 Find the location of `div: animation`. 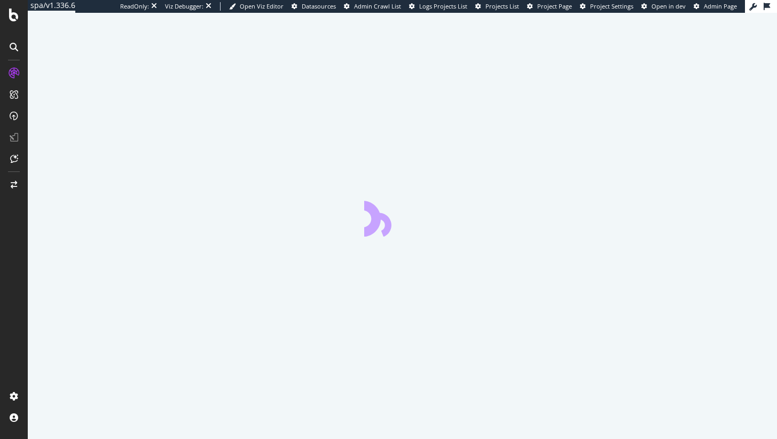

div: animation is located at coordinates (402, 217).